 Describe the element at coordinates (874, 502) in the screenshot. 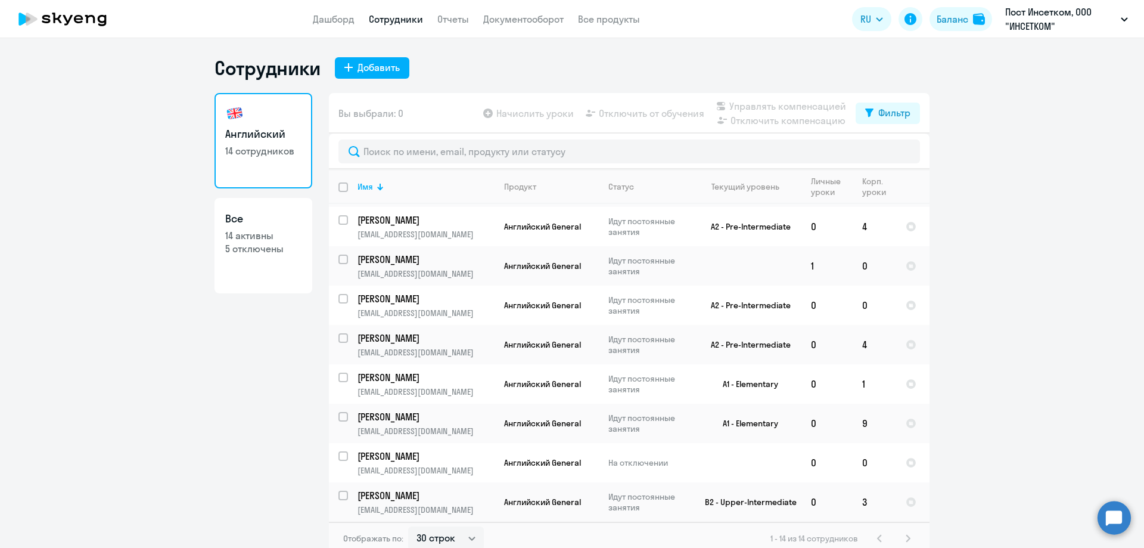

I see `td: 3` at that location.